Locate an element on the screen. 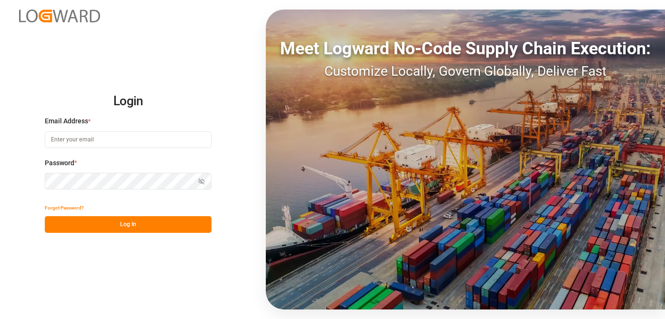 This screenshot has width=665, height=319. button: Log In is located at coordinates (128, 224).